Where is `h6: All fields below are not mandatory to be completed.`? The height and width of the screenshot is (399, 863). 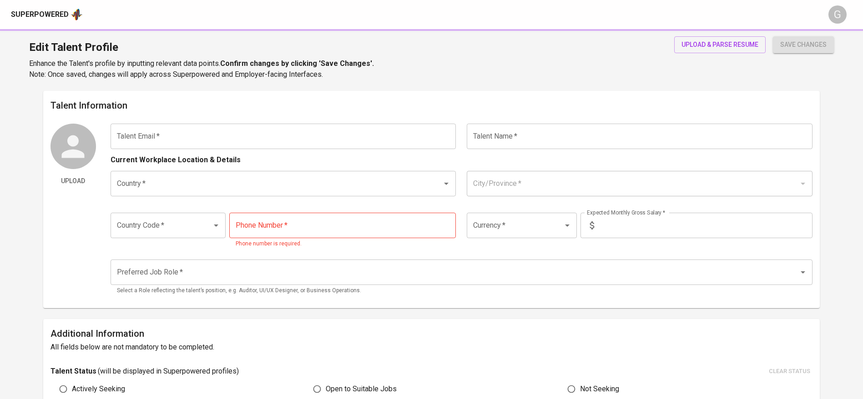 h6: All fields below are not mandatory to be completed. is located at coordinates (431, 348).